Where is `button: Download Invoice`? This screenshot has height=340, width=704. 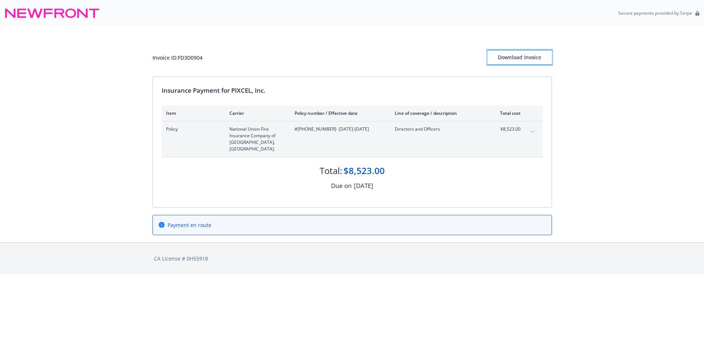 button: Download Invoice is located at coordinates (519, 57).